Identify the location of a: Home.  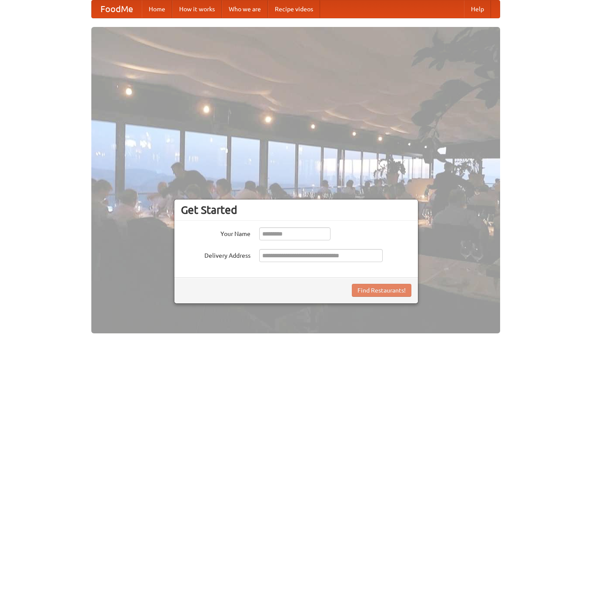
(157, 9).